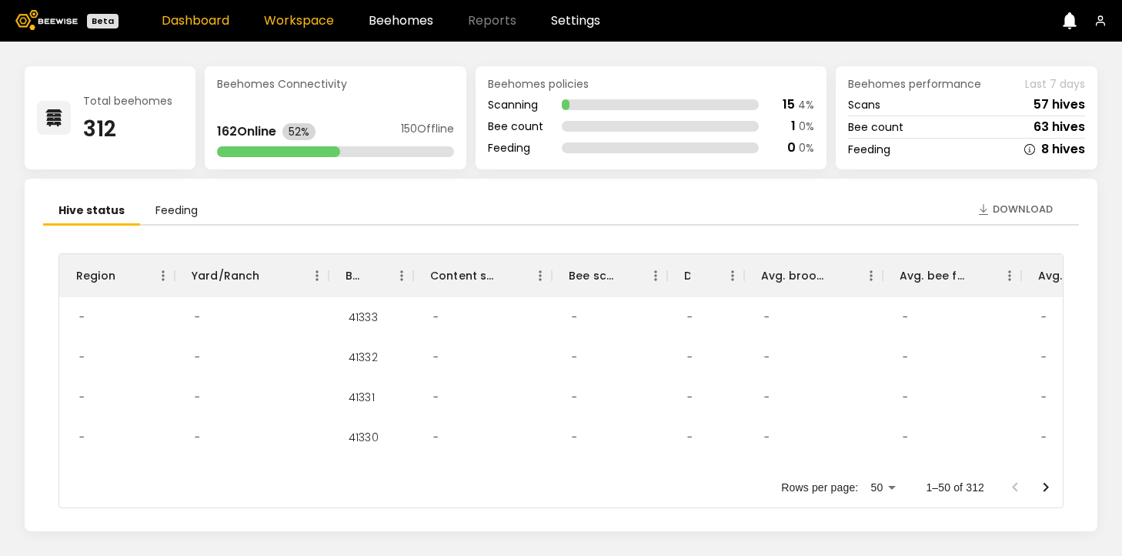 This screenshot has width=1122, height=556. What do you see at coordinates (1023, 209) in the screenshot?
I see `span: Download` at bounding box center [1023, 209].